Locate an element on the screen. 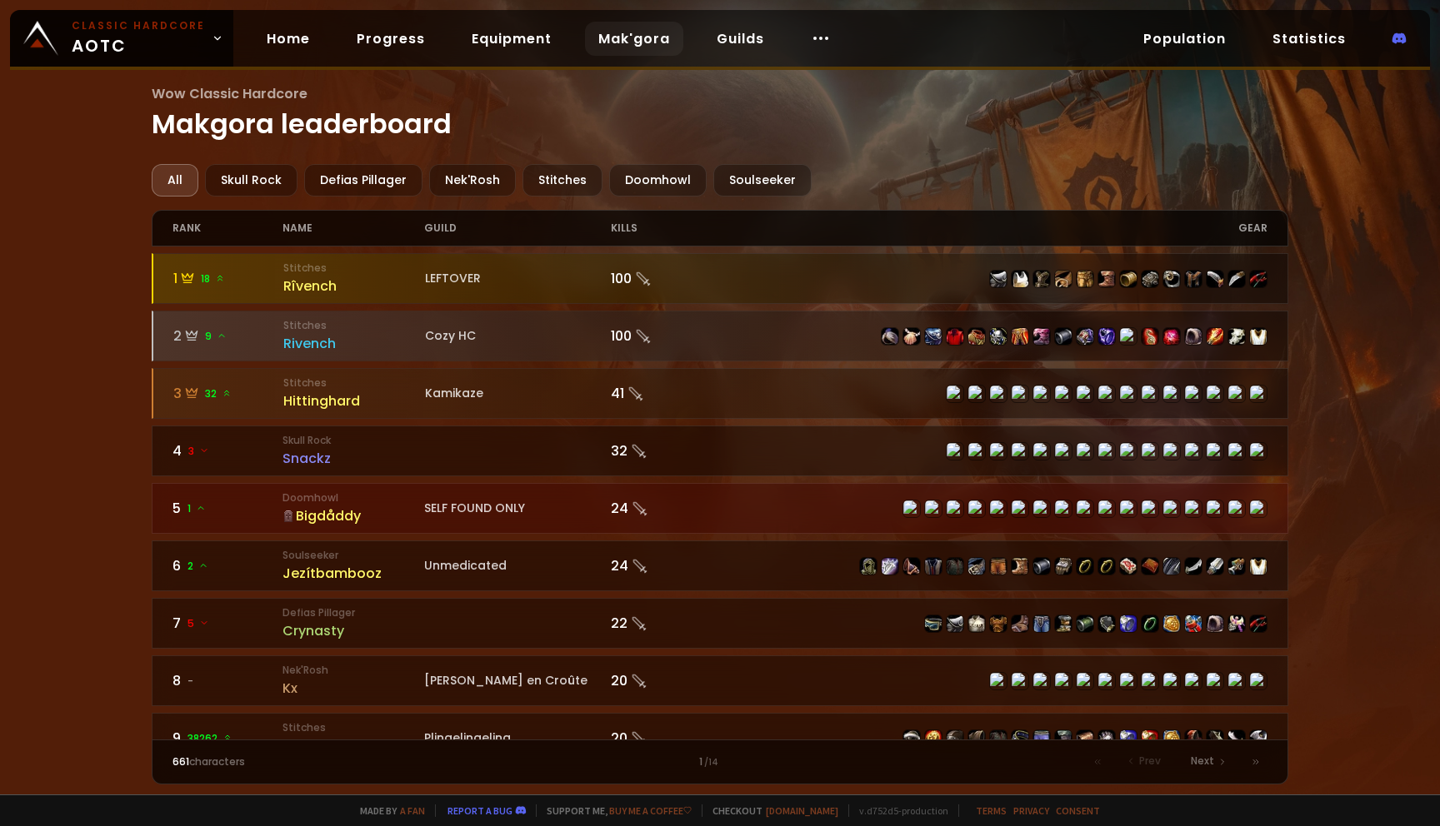 The width and height of the screenshot is (1440, 826). div: Skull Rock is located at coordinates (251, 180).